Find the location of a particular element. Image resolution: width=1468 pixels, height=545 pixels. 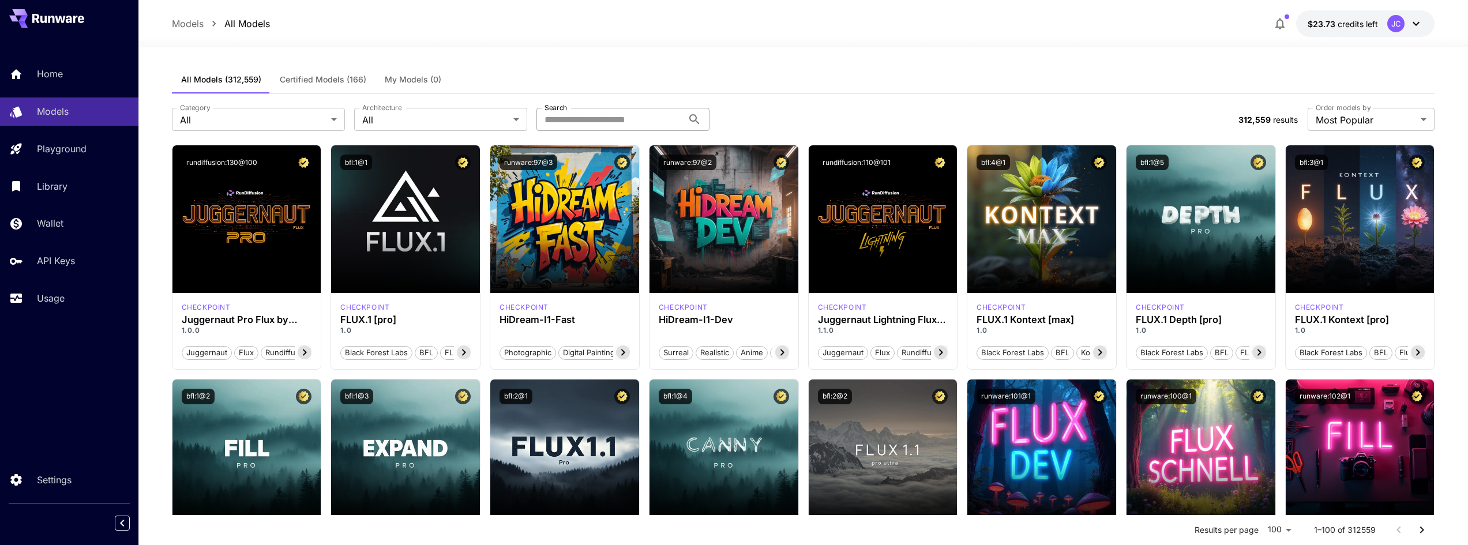

button: juggernaut is located at coordinates (207, 352).